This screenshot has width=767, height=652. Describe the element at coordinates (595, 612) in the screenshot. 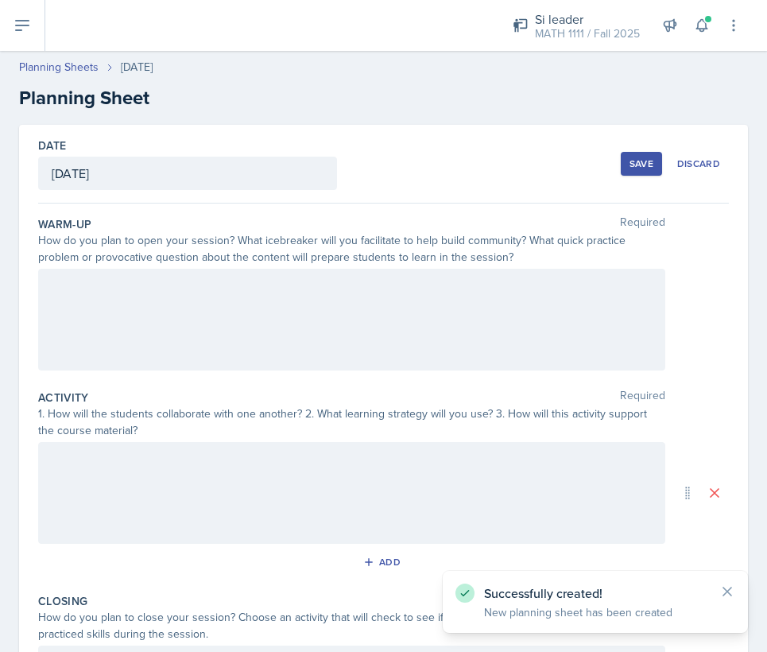

I see `p: New planning sheet has been created` at that location.